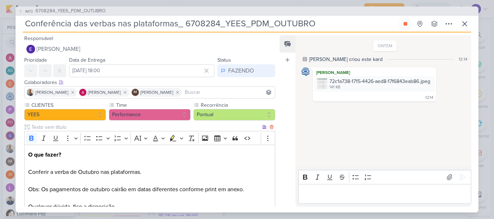 The height and width of the screenshot is (219, 494). Describe the element at coordinates (241, 71) in the screenshot. I see `div: FAZENDO` at that location.